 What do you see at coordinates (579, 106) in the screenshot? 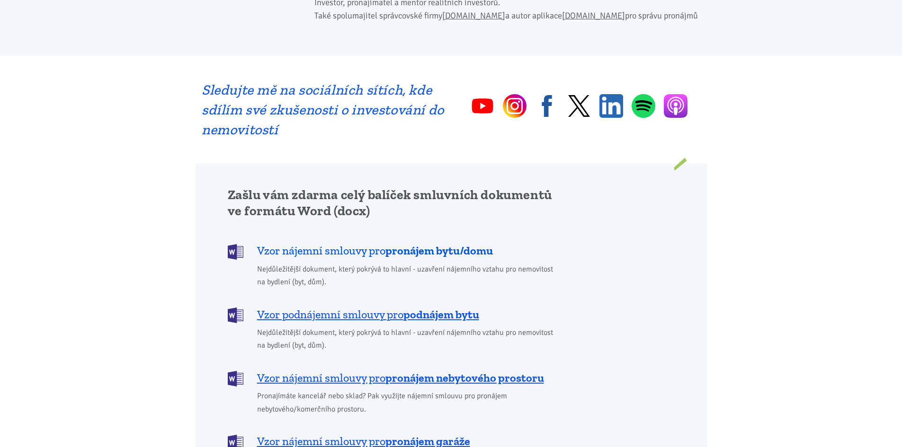
I see `a: Twitter` at bounding box center [579, 106].